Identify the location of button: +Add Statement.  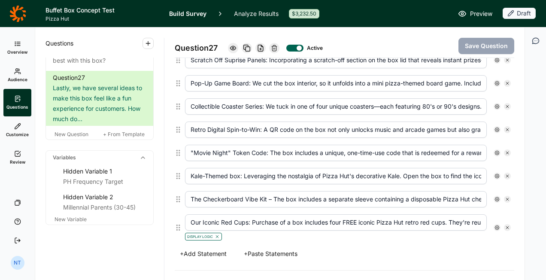
(203, 254).